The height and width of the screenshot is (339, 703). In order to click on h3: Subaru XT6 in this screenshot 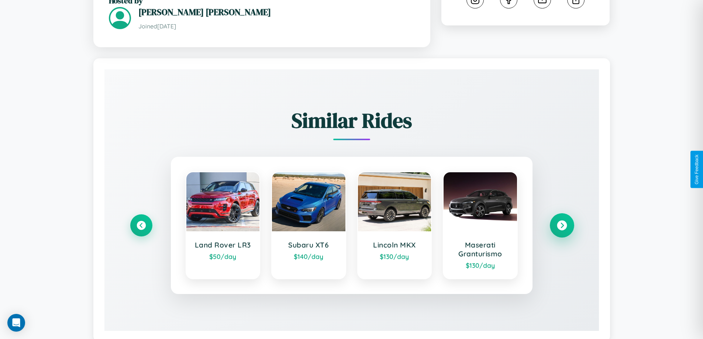, I will do `click(309, 245)`.